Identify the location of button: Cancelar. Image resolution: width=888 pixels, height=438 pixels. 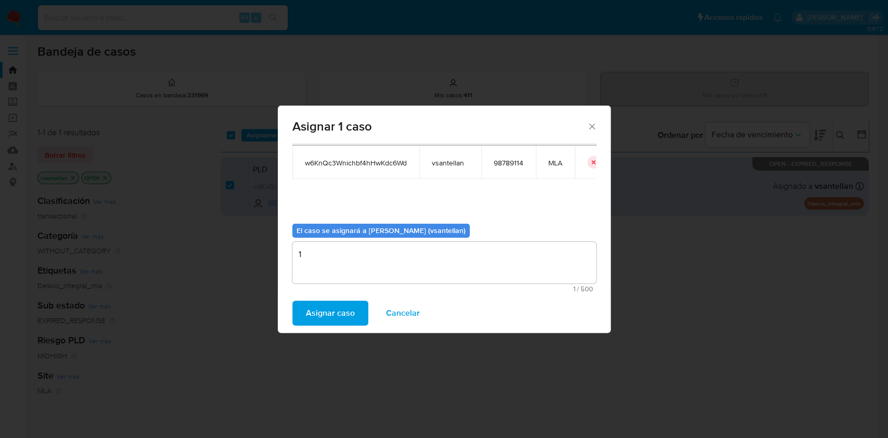
(402, 313).